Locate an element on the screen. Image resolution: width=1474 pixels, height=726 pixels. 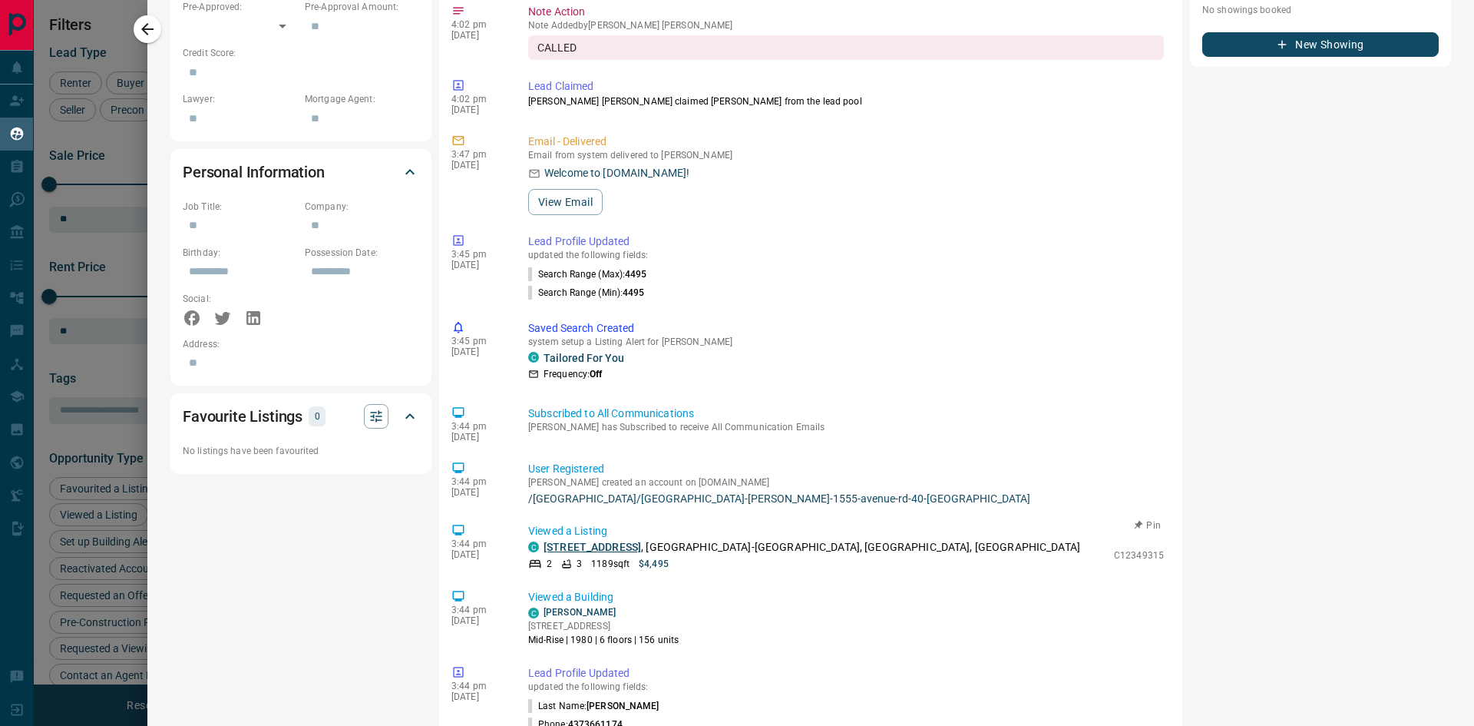
p: Search Range (Min) : is located at coordinates (587, 293).